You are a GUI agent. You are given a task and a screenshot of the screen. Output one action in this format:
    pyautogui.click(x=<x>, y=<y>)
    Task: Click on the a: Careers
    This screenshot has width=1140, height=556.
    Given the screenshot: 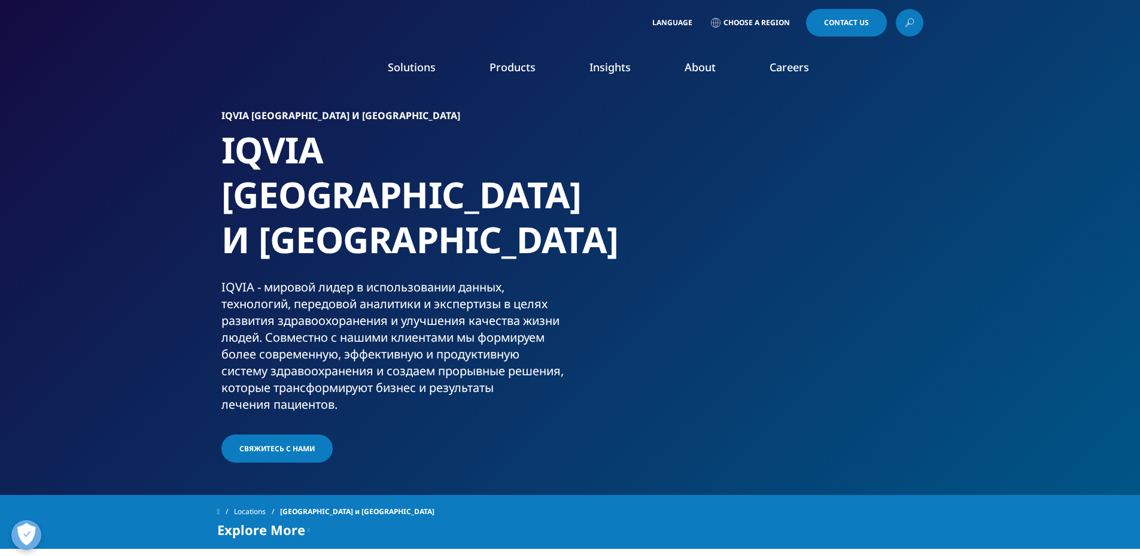 What is the action you would take?
    pyautogui.click(x=789, y=67)
    